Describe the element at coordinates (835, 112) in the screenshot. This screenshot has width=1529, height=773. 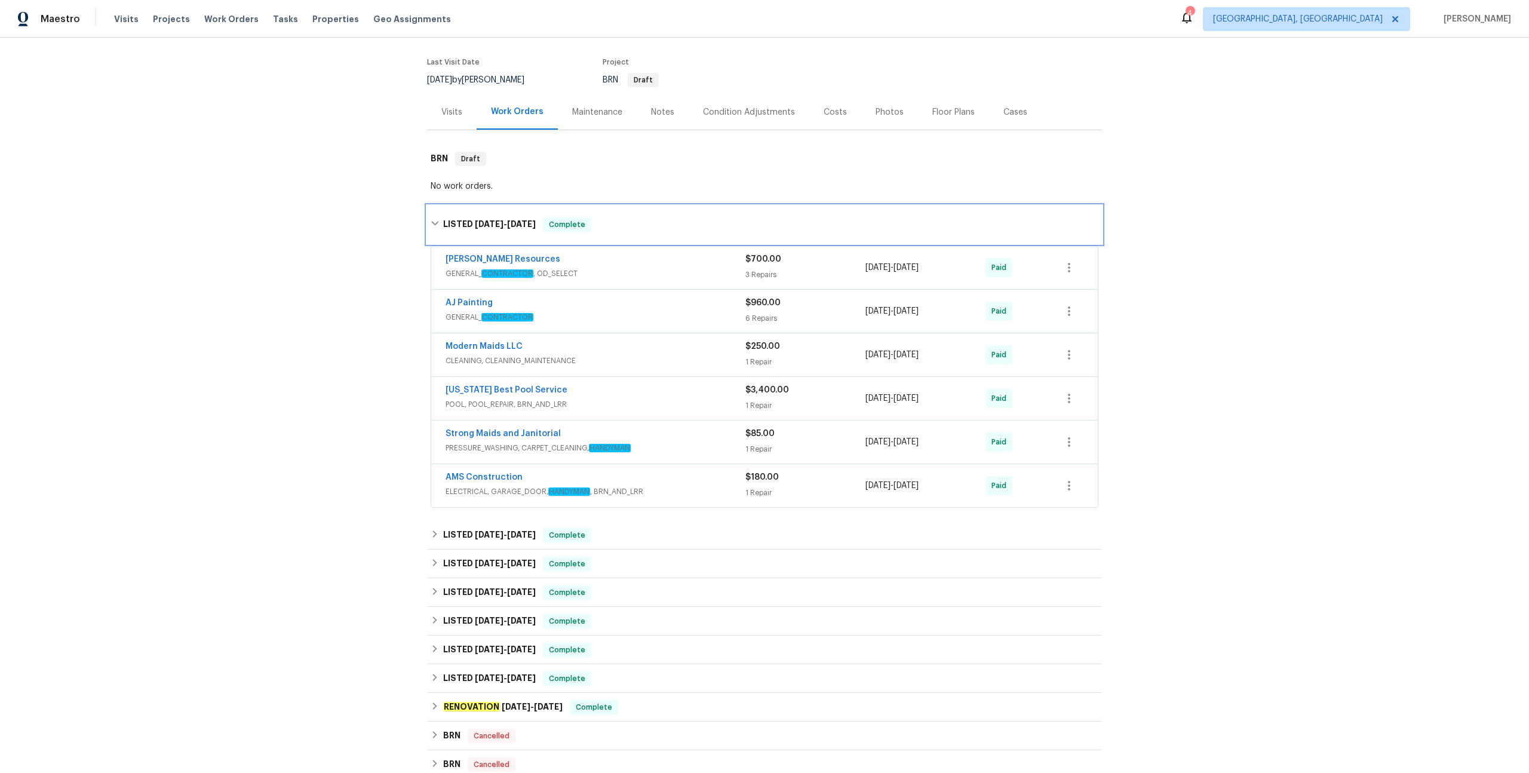
I see `div: Costs` at that location.